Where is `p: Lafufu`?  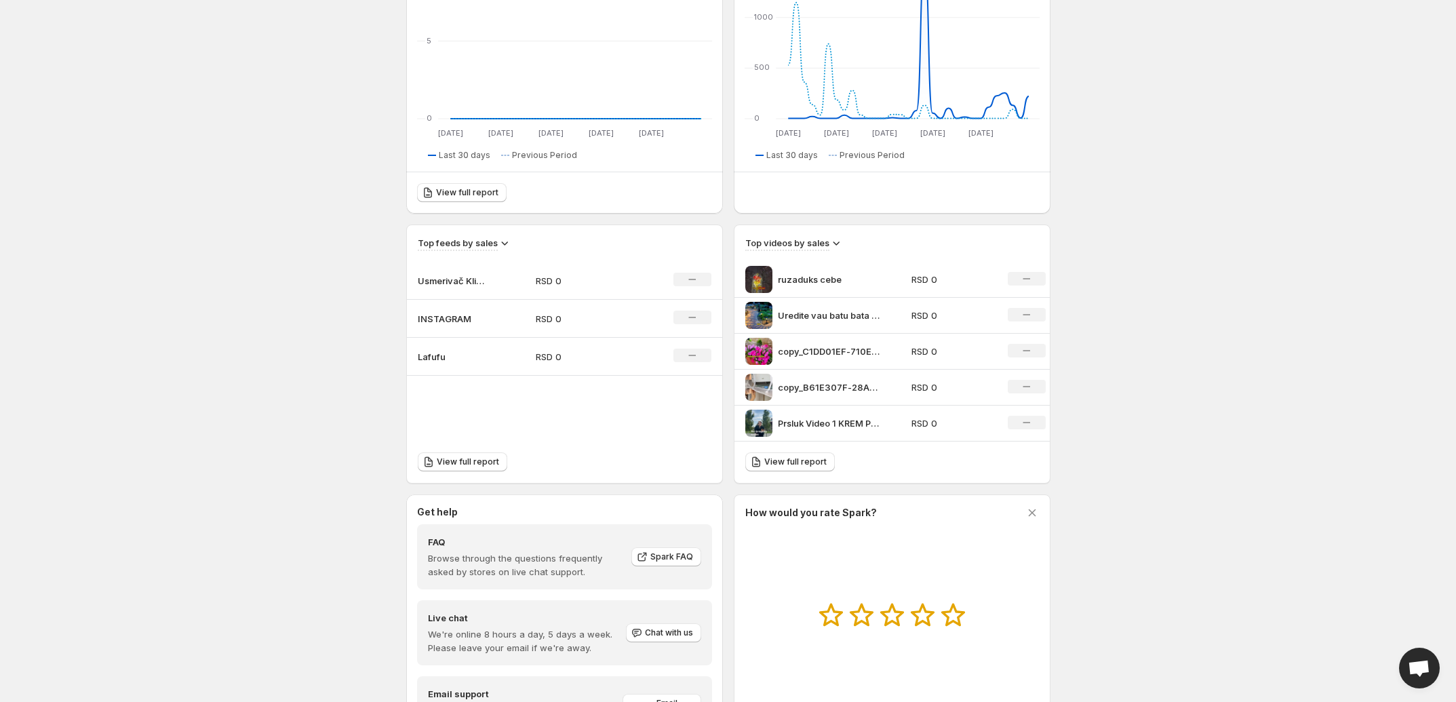 p: Lafufu is located at coordinates (452, 357).